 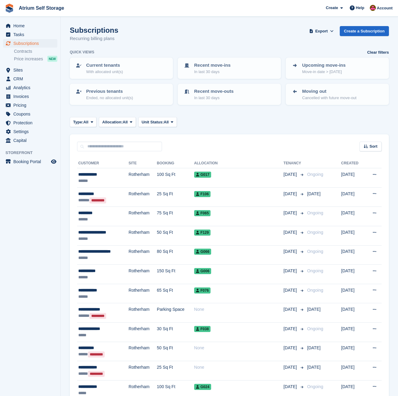 I want to click on span: Sites, so click(x=32, y=70).